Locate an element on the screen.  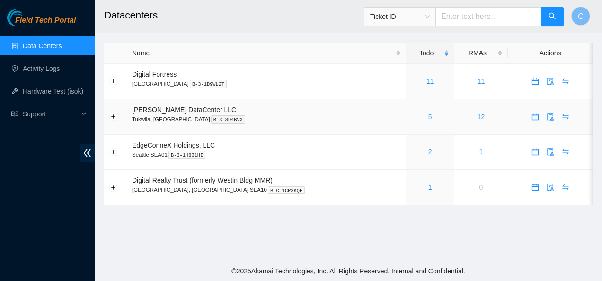
p: Seattle SEA01 is located at coordinates (267, 155).